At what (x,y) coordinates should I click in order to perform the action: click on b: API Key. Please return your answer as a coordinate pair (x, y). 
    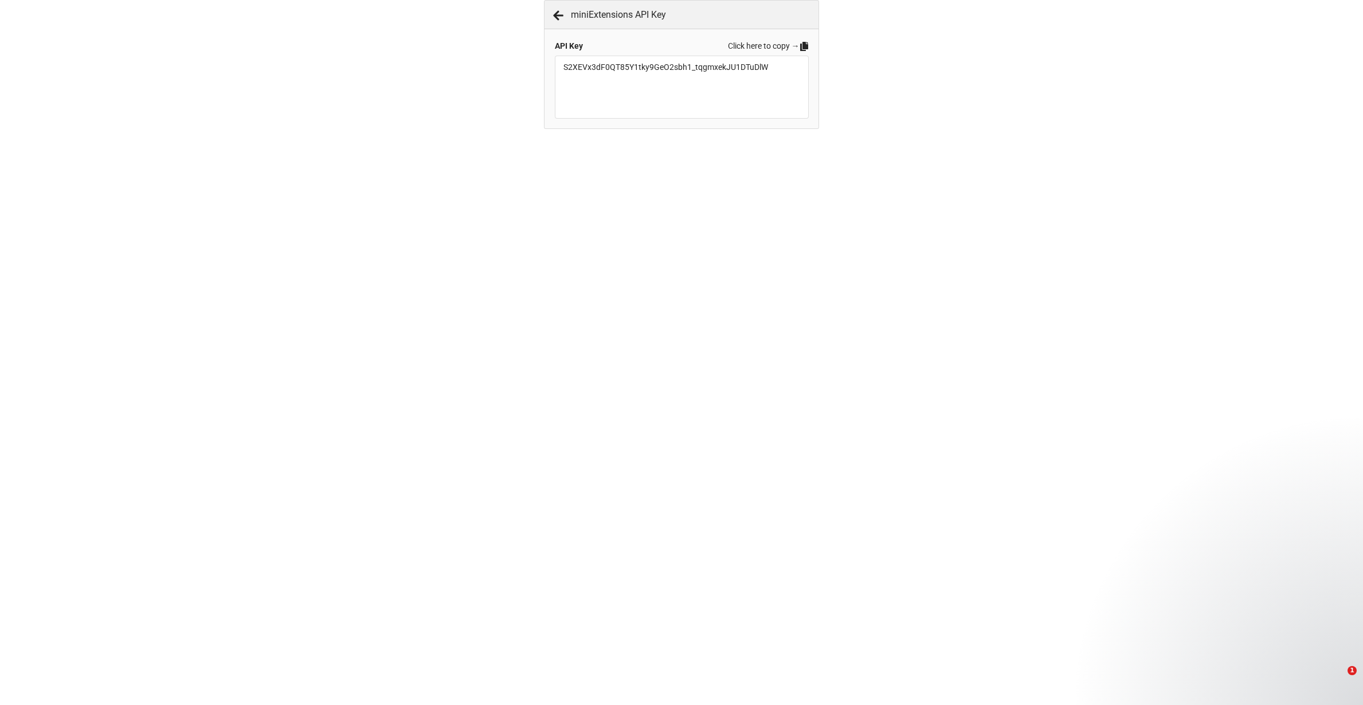
    Looking at the image, I should click on (569, 46).